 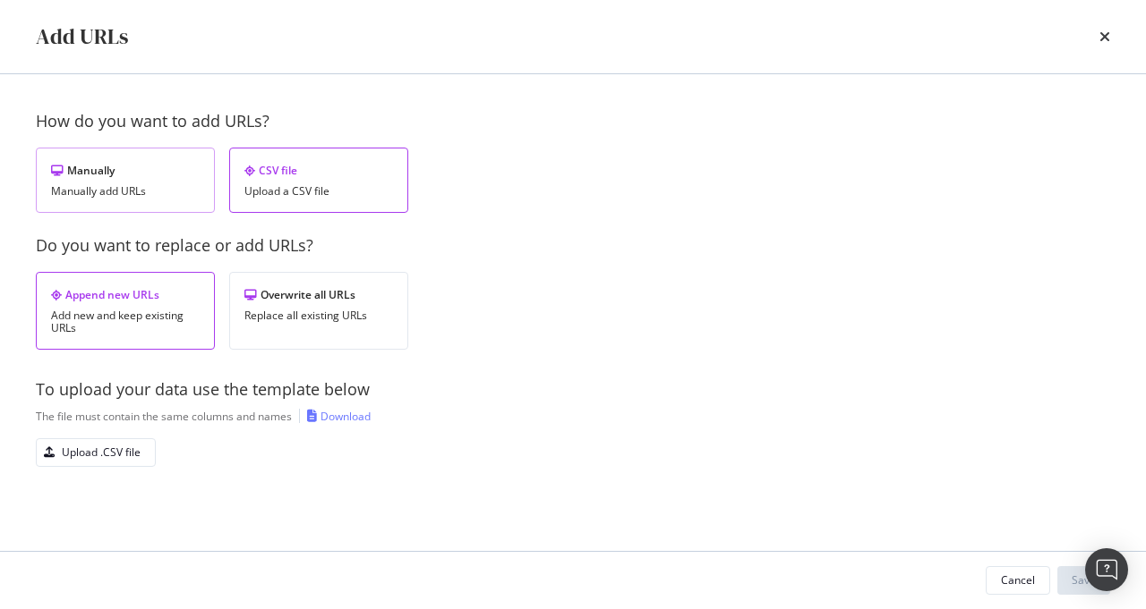 I want to click on button: Cancel, so click(x=1018, y=581).